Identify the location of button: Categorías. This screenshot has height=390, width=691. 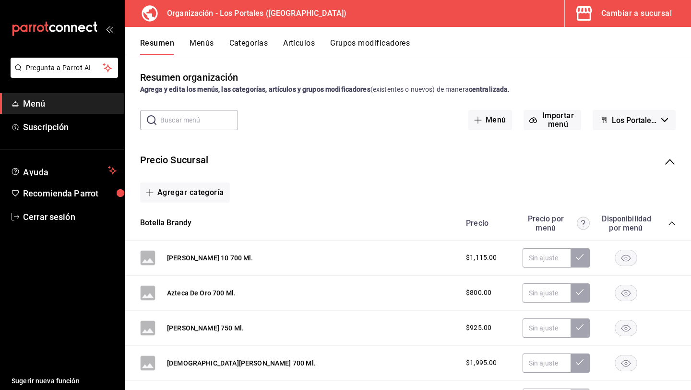
(249, 47).